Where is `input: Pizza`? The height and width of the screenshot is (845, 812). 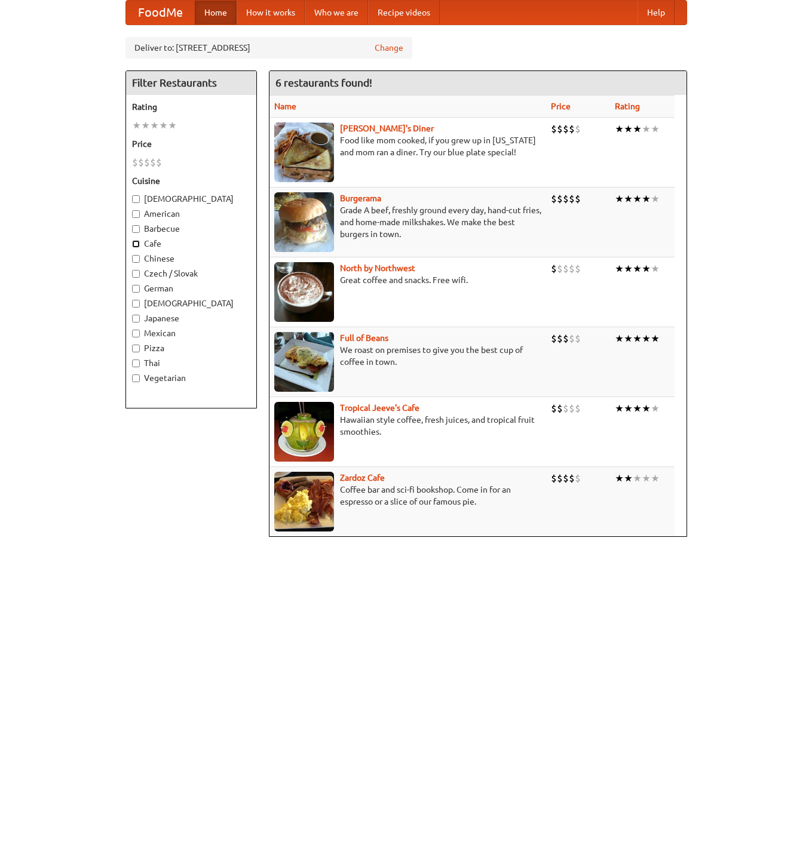 input: Pizza is located at coordinates (136, 348).